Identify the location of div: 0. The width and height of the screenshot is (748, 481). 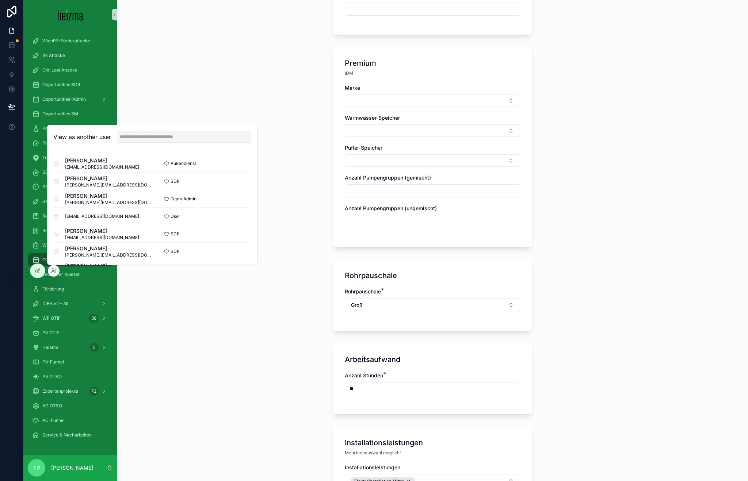
(94, 348).